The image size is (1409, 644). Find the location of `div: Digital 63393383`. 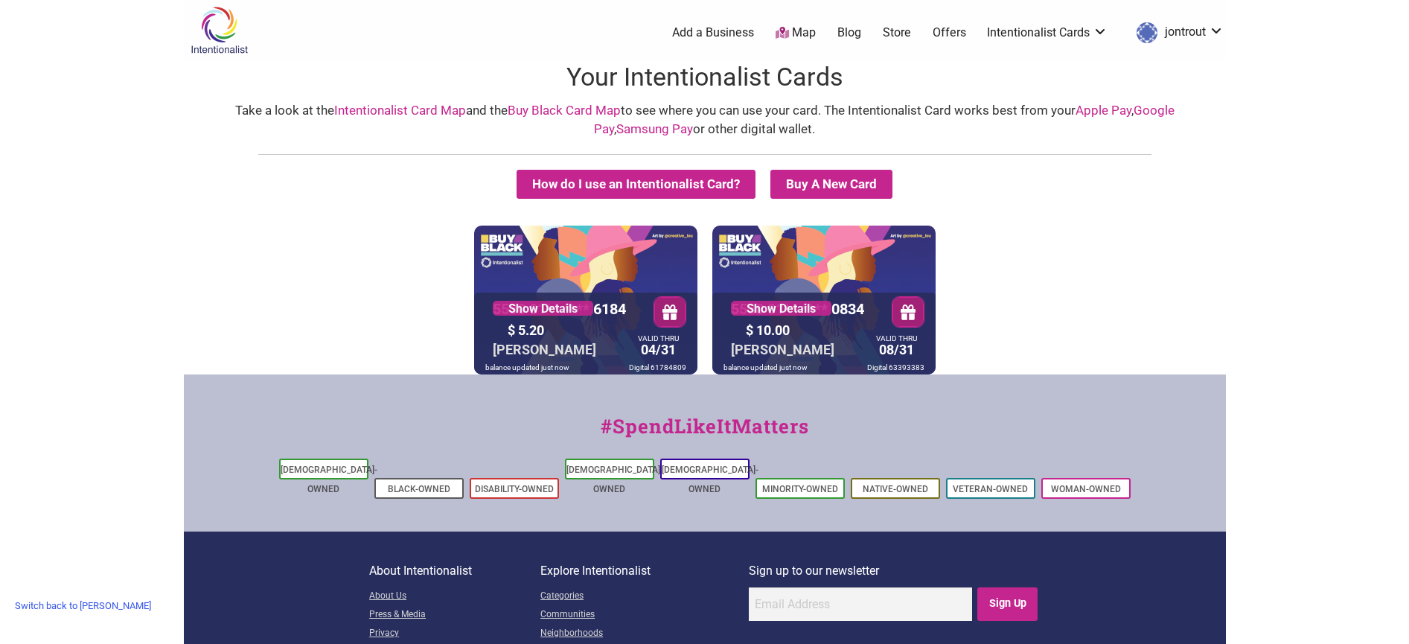

div: Digital 63393383 is located at coordinates (895, 367).